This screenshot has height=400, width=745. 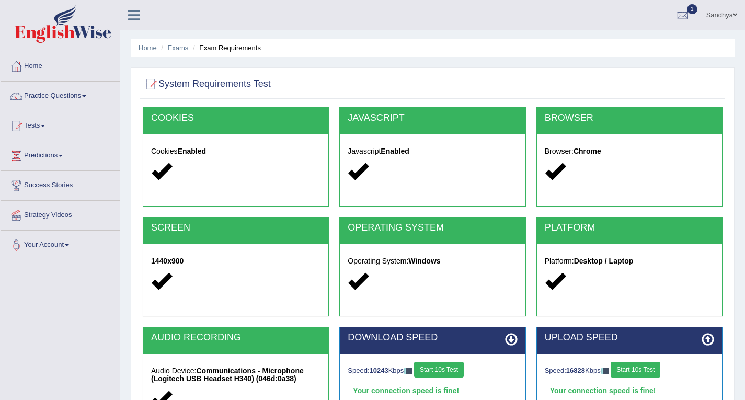 What do you see at coordinates (236, 151) in the screenshot?
I see `h5: Cookies` at bounding box center [236, 151].